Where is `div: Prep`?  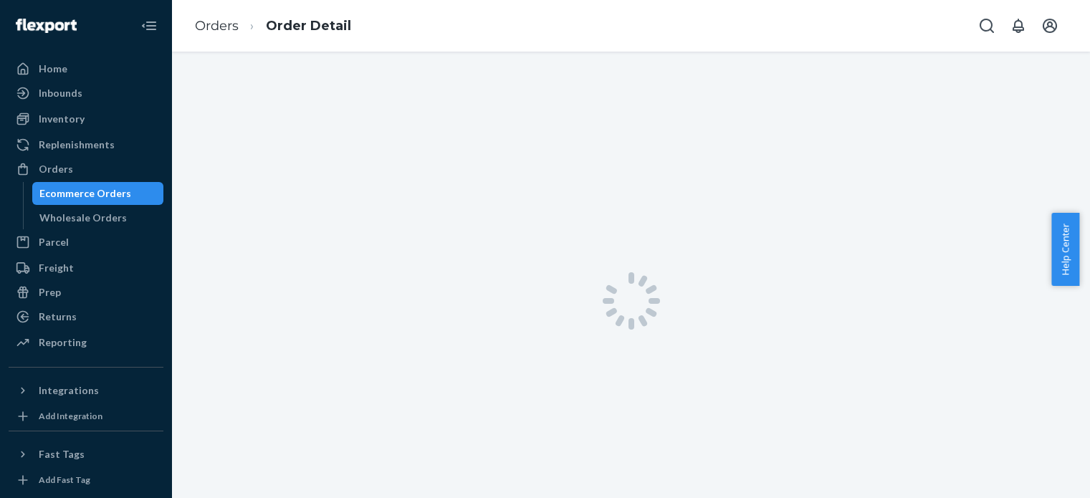 div: Prep is located at coordinates (49, 292).